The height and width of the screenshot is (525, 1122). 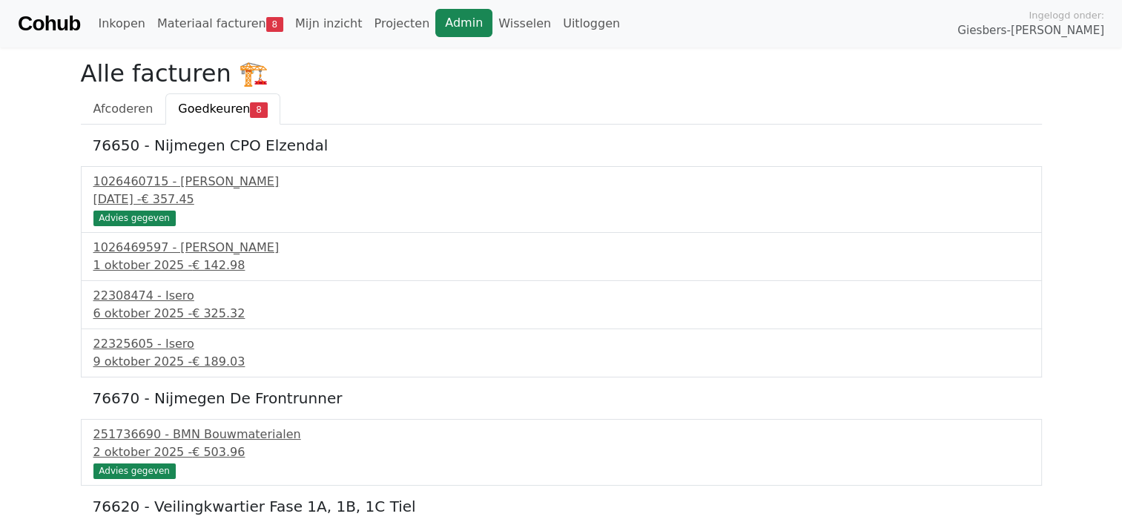 I want to click on a: Admin, so click(x=463, y=23).